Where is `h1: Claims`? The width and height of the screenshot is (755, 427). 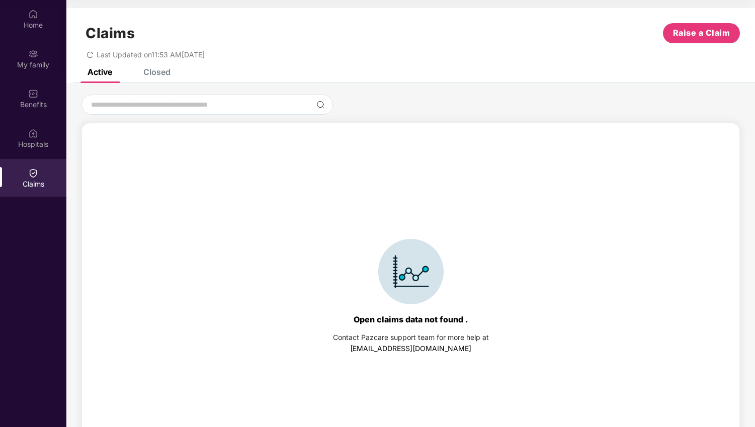
h1: Claims is located at coordinates (110, 33).